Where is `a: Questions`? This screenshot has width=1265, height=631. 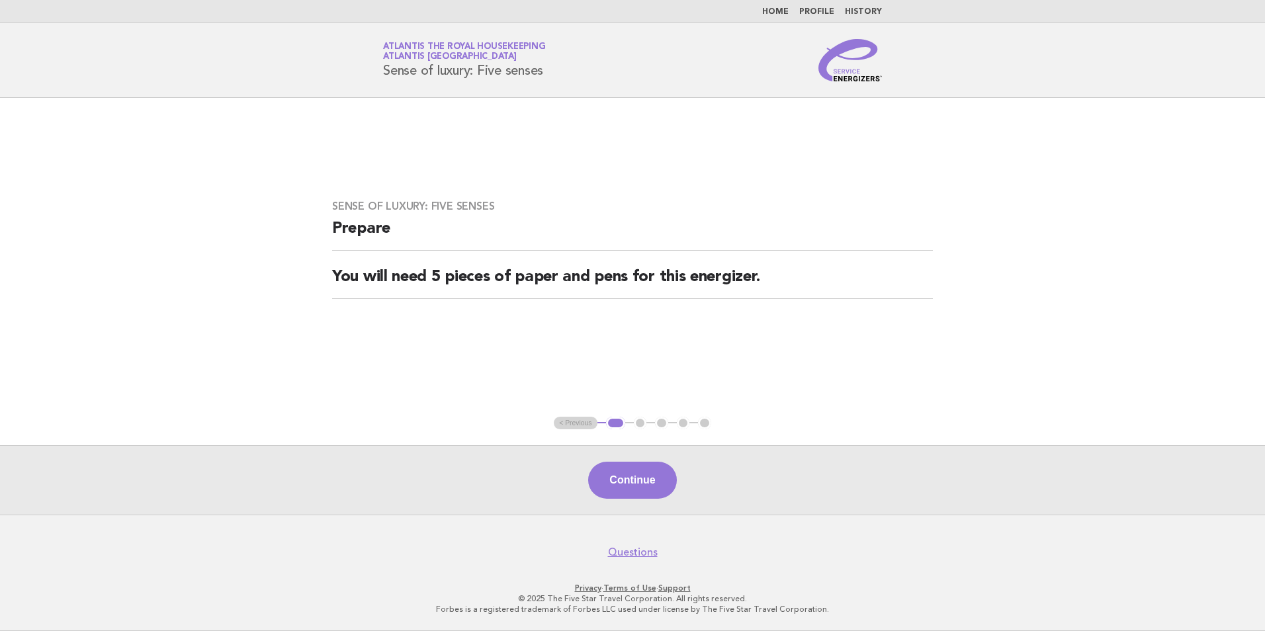 a: Questions is located at coordinates (632, 552).